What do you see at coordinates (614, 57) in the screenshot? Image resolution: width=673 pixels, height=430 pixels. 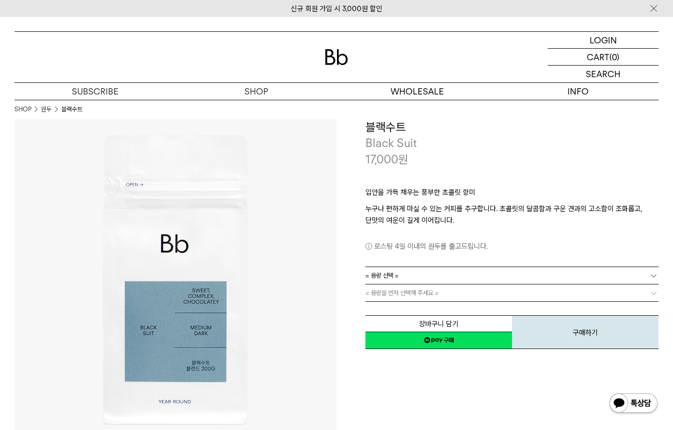 I see `p: (0)` at bounding box center [614, 57].